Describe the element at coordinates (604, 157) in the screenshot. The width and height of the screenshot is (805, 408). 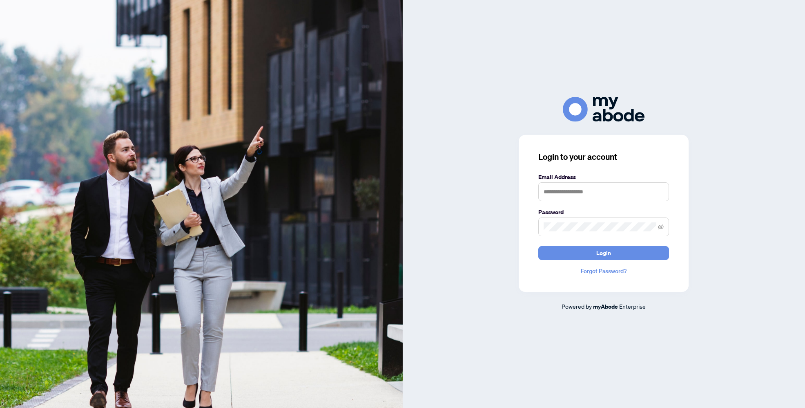
I see `h3: Login to your account` at that location.